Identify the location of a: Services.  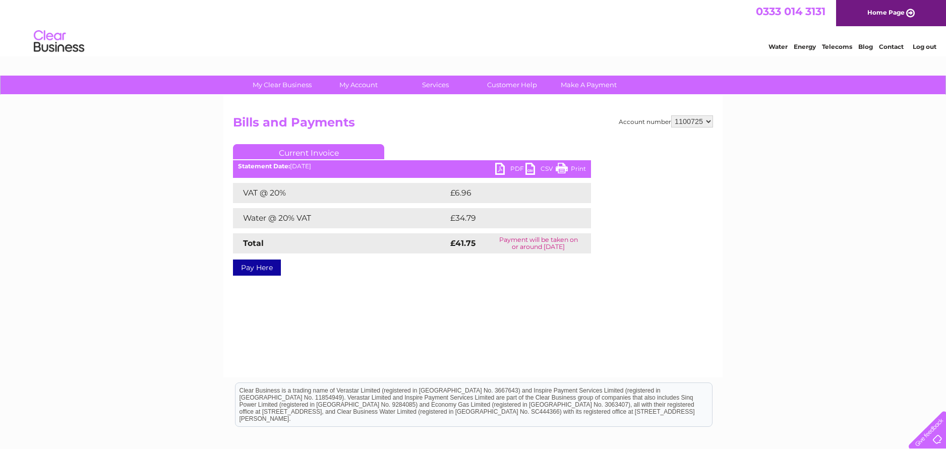
(435, 85).